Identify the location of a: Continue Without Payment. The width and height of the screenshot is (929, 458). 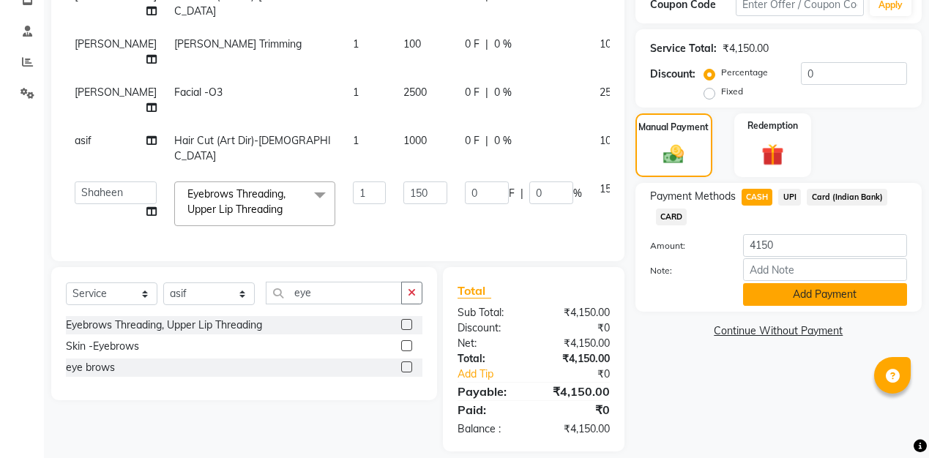
(779, 331).